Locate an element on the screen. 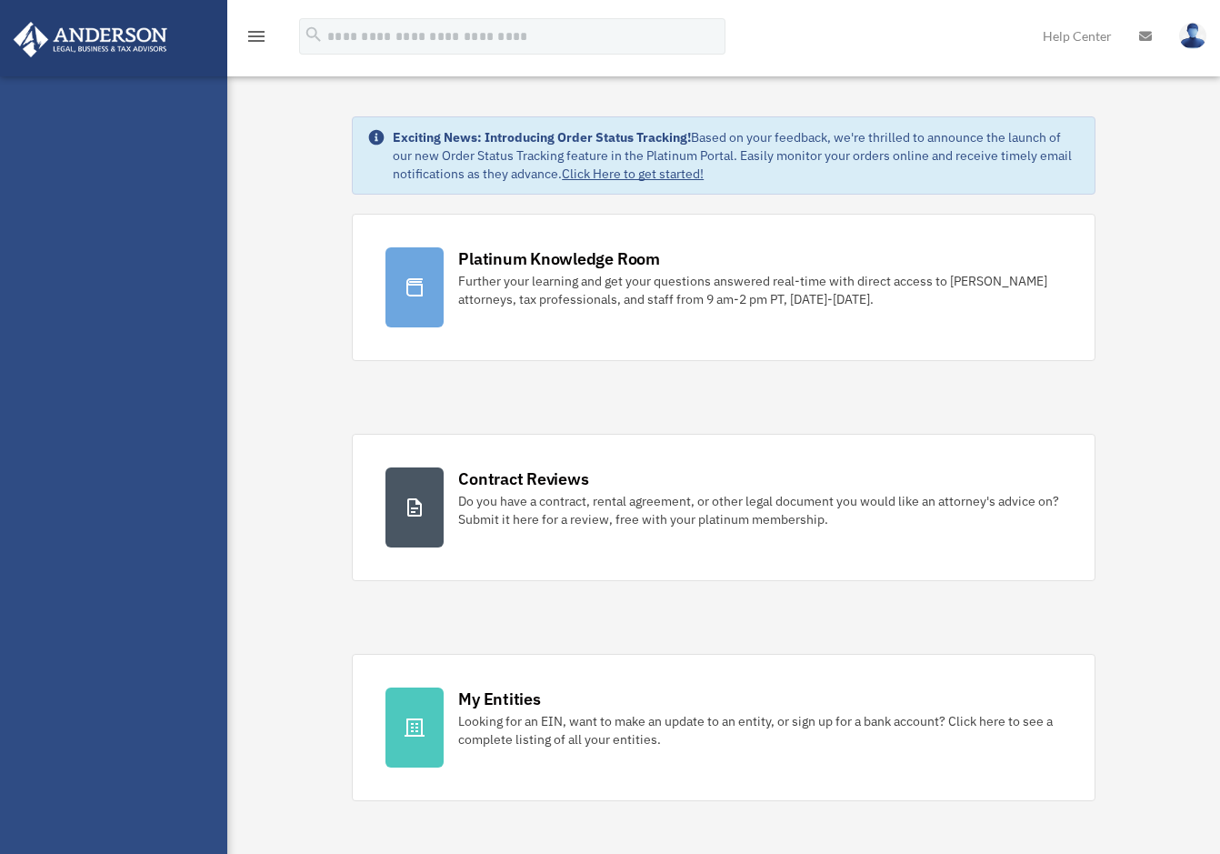 The height and width of the screenshot is (854, 1220). a: menu is located at coordinates (256, 39).